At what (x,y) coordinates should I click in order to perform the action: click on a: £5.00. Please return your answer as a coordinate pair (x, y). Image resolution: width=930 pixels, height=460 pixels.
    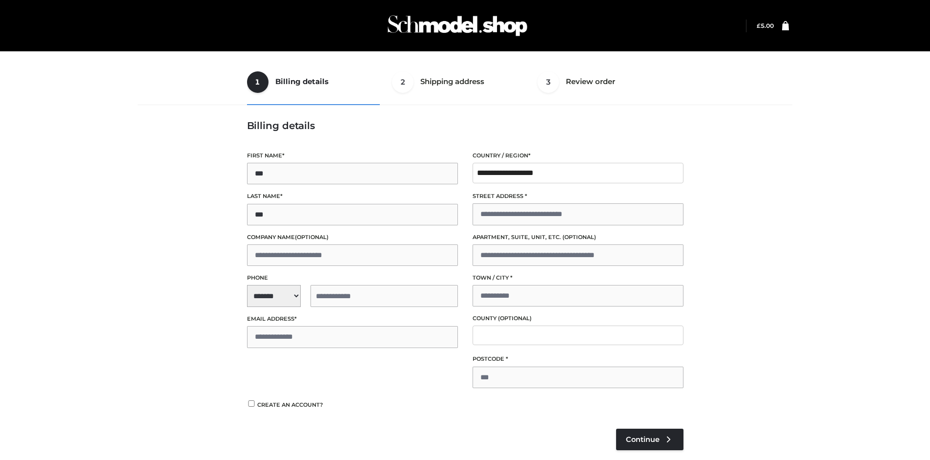
    Looking at the image, I should click on (765, 25).